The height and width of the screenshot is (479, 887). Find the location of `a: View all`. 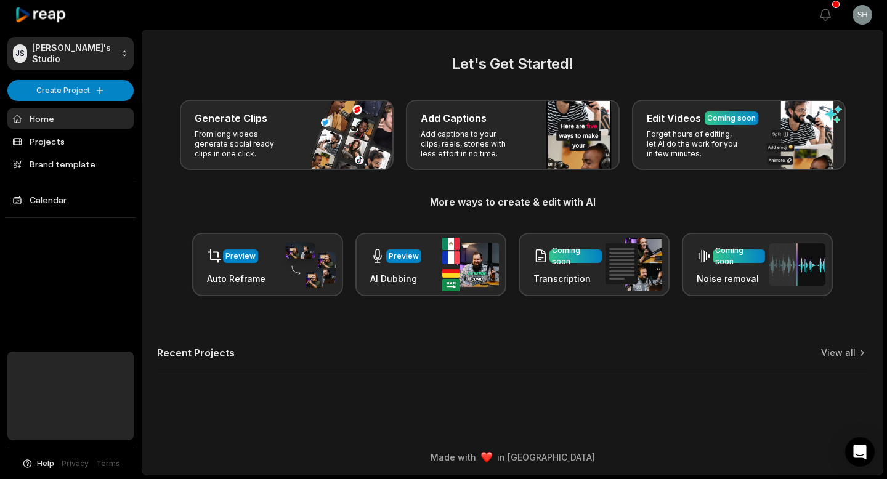

a: View all is located at coordinates (838, 353).